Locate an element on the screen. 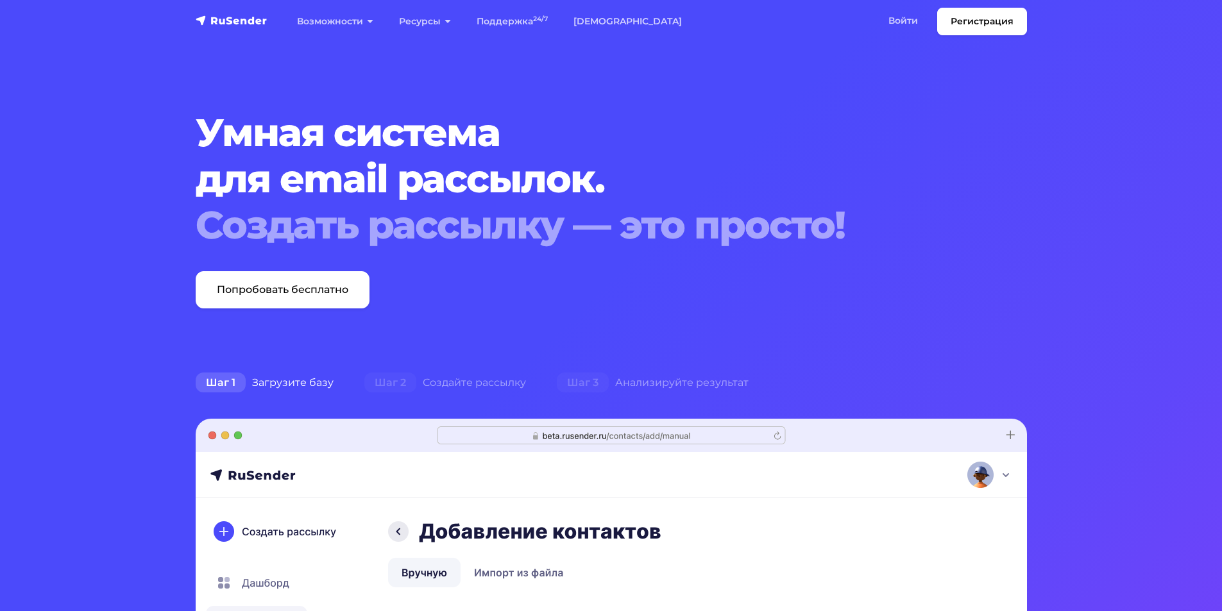 The width and height of the screenshot is (1222, 611). span: Шаг 1 is located at coordinates (221, 383).